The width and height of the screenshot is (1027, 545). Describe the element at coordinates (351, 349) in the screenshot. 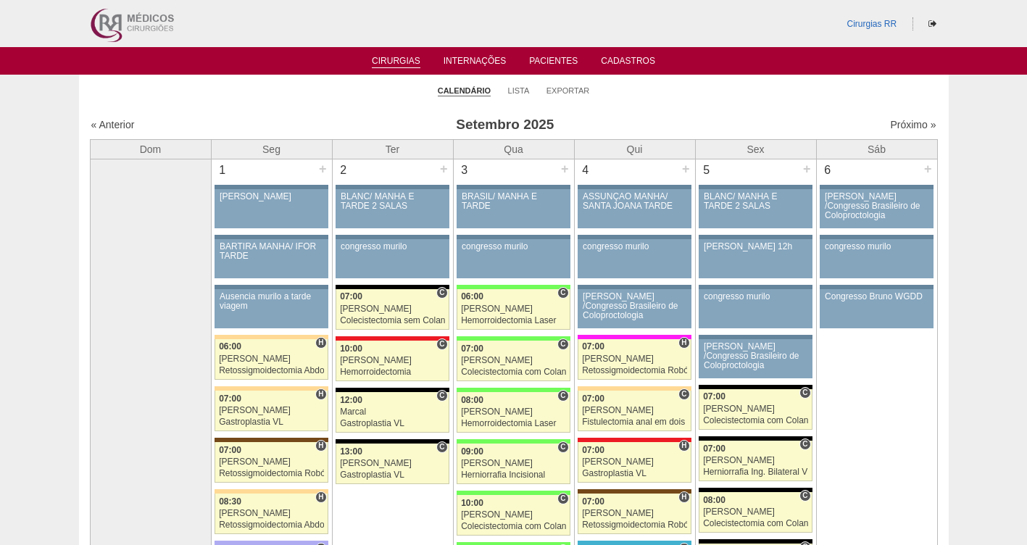

I see `span: 10:00` at that location.